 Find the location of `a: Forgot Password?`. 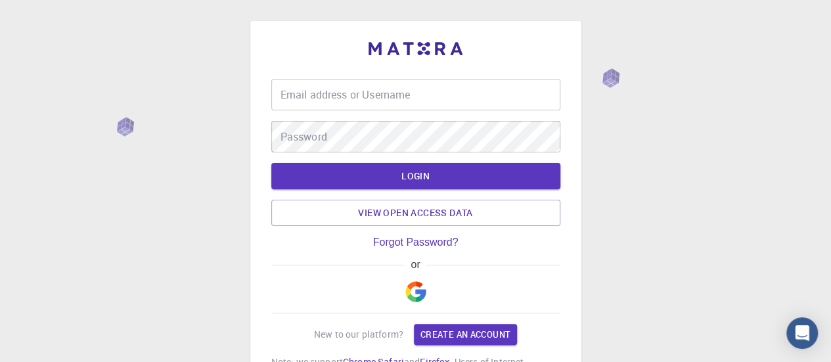

a: Forgot Password? is located at coordinates (416, 242).